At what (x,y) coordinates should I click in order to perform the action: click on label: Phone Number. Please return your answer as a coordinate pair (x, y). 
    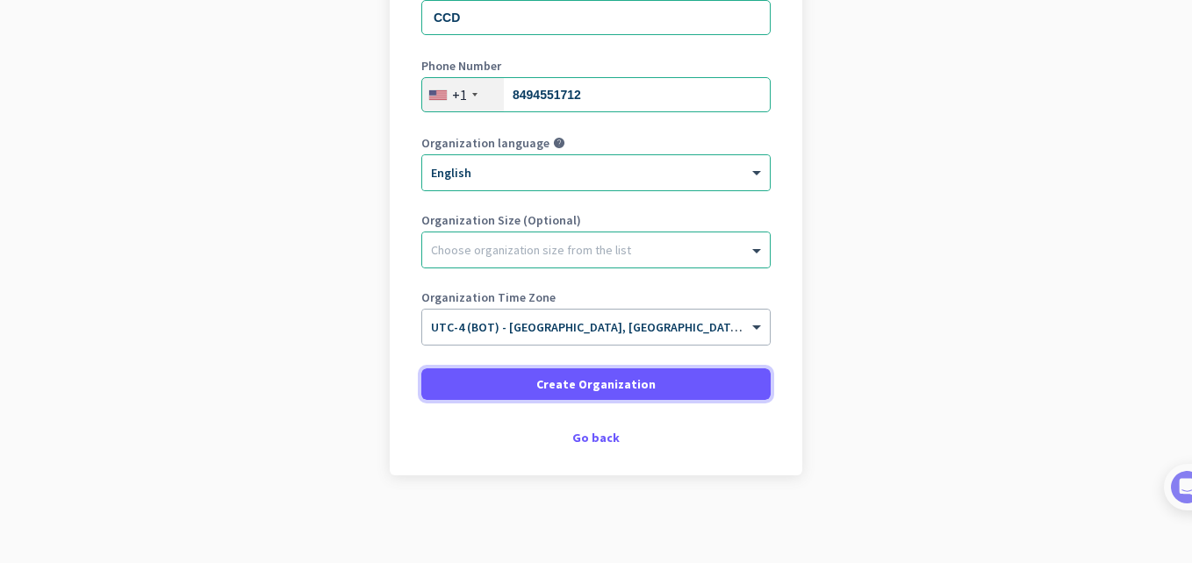
    Looking at the image, I should click on (596, 66).